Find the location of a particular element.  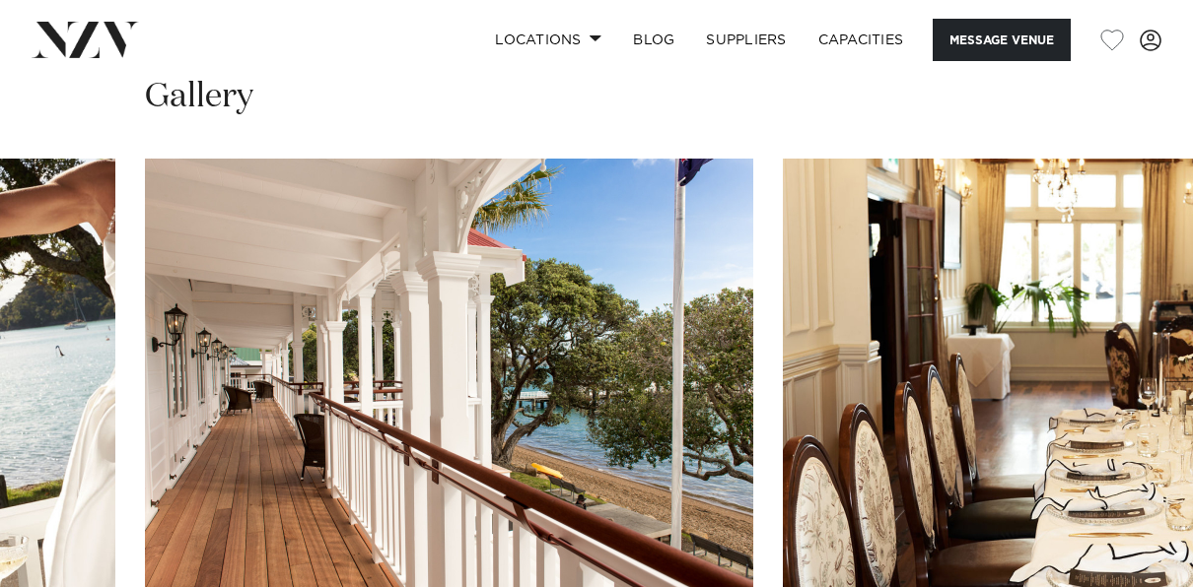

a: Locations is located at coordinates (548, 39).